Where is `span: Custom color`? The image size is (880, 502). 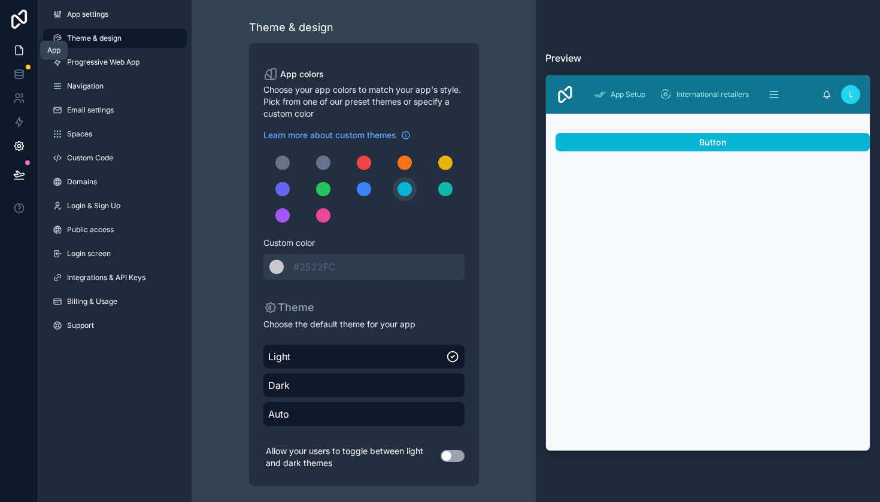 span: Custom color is located at coordinates (359, 243).